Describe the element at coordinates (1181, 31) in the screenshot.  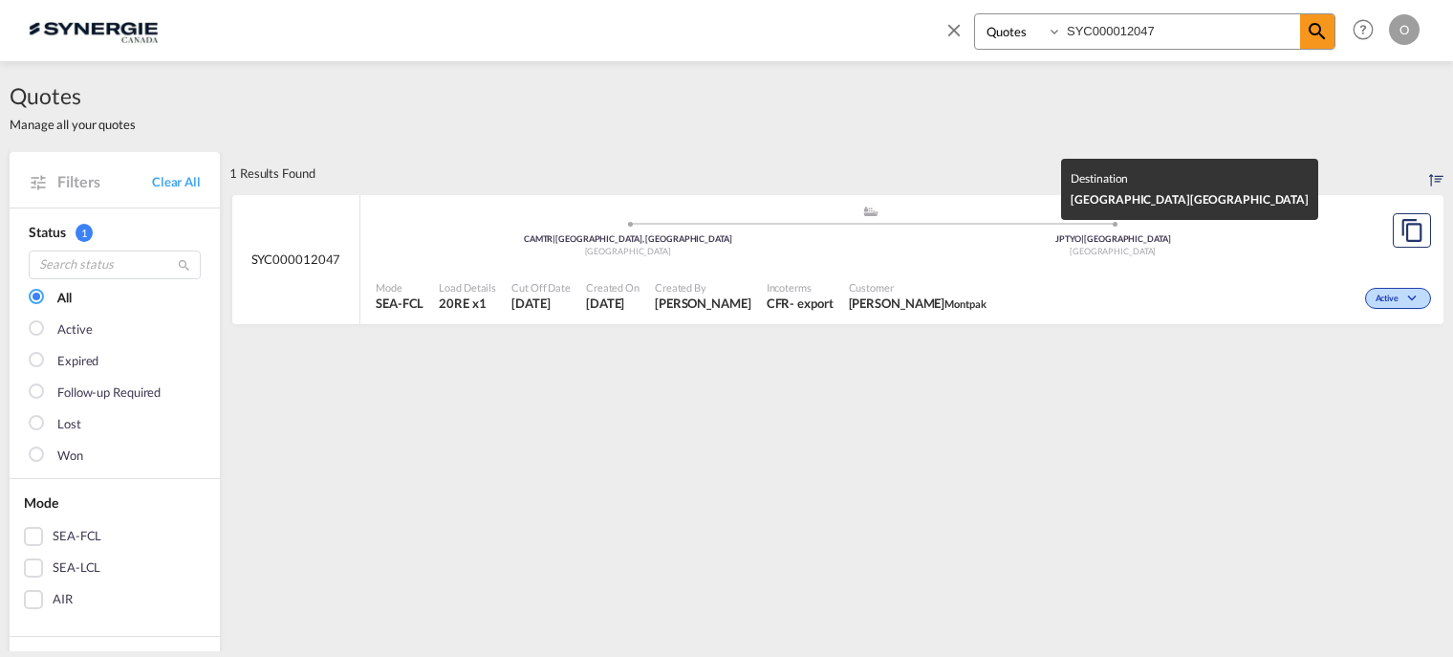
I see `input: Enter Quotation Number` at that location.